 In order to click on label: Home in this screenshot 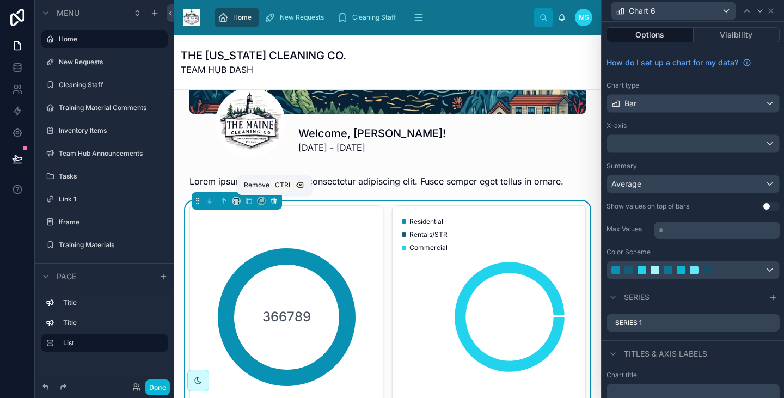, I will do `click(110, 39)`.